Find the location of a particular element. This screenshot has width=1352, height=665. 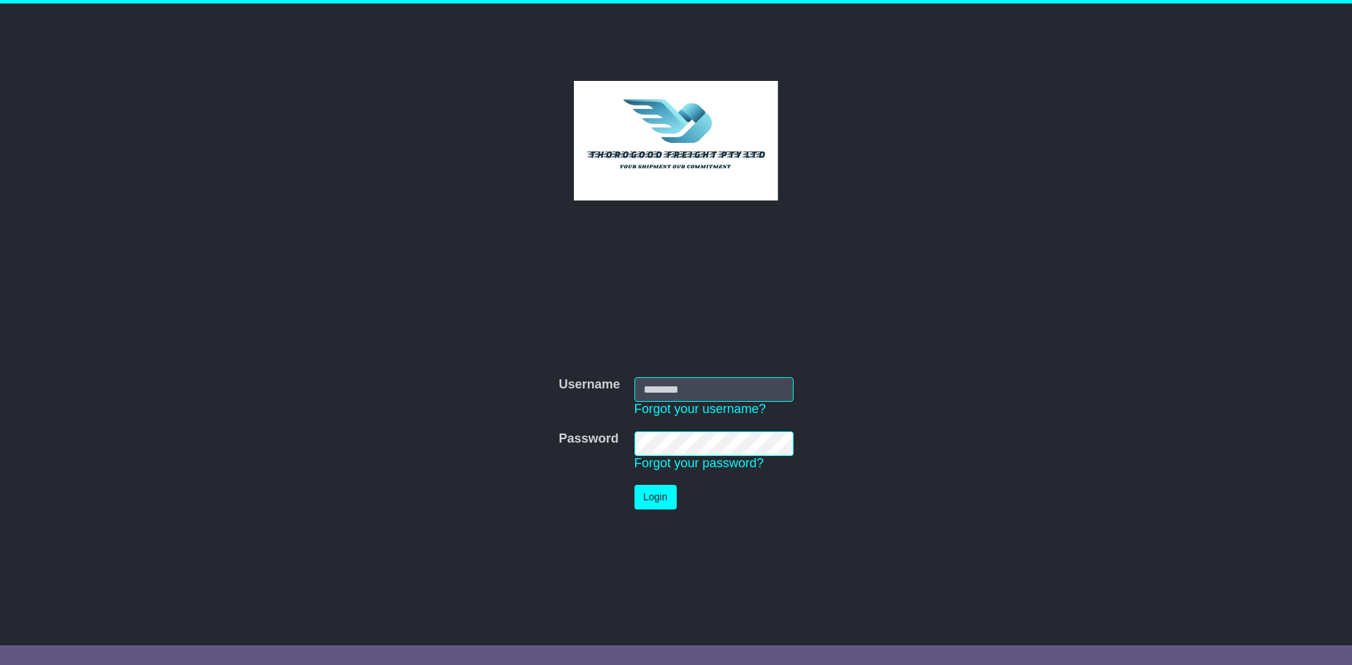

a: Forgot your username? is located at coordinates (700, 409).